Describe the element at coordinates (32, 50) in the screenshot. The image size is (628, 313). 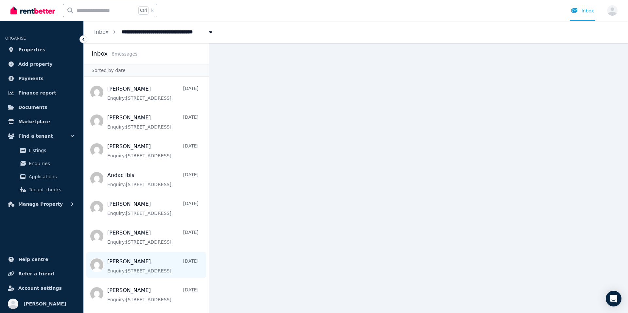
I see `span: Properties` at that location.